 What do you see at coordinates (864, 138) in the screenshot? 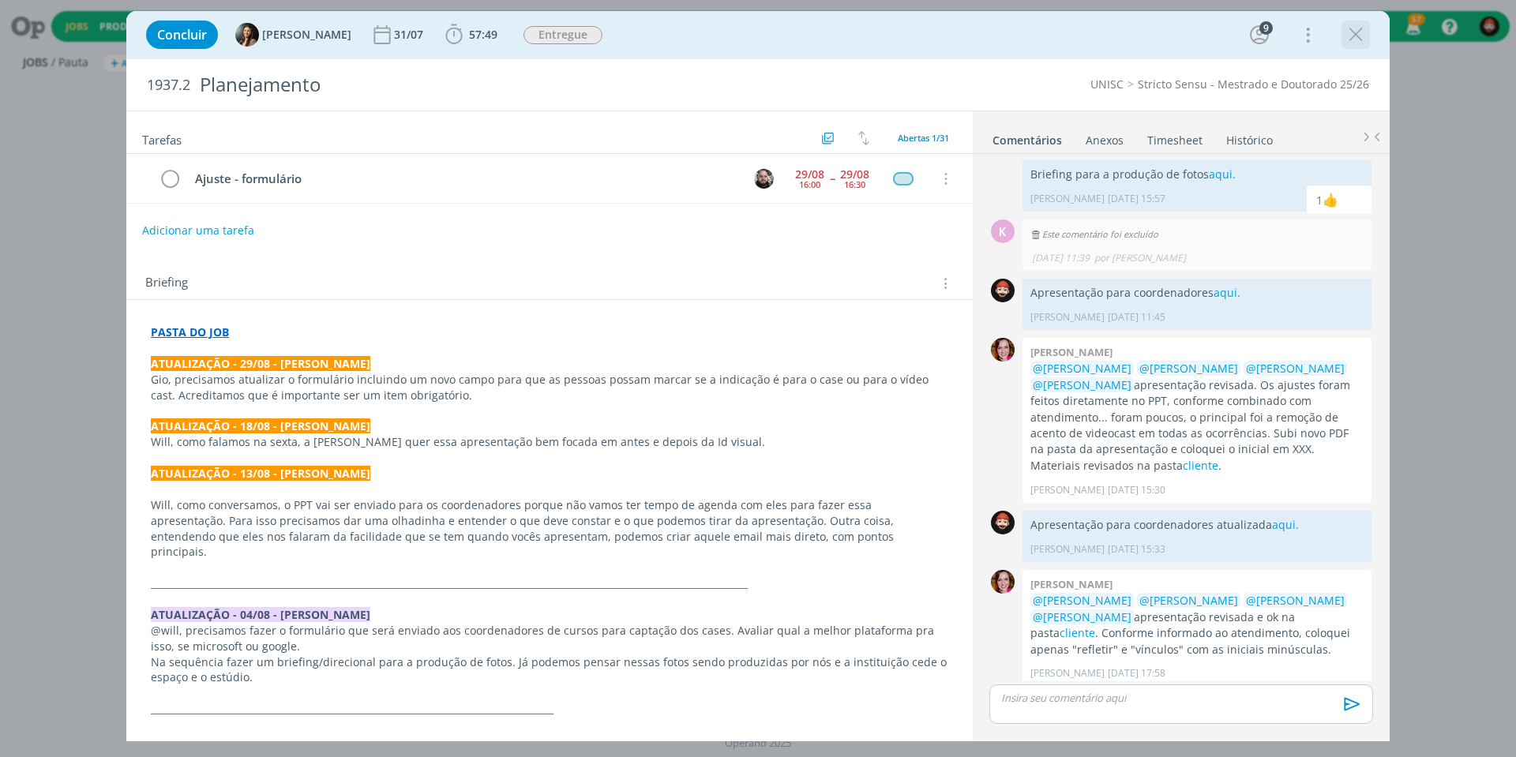
I see `img: arrow-down-up.svg` at bounding box center [864, 138].